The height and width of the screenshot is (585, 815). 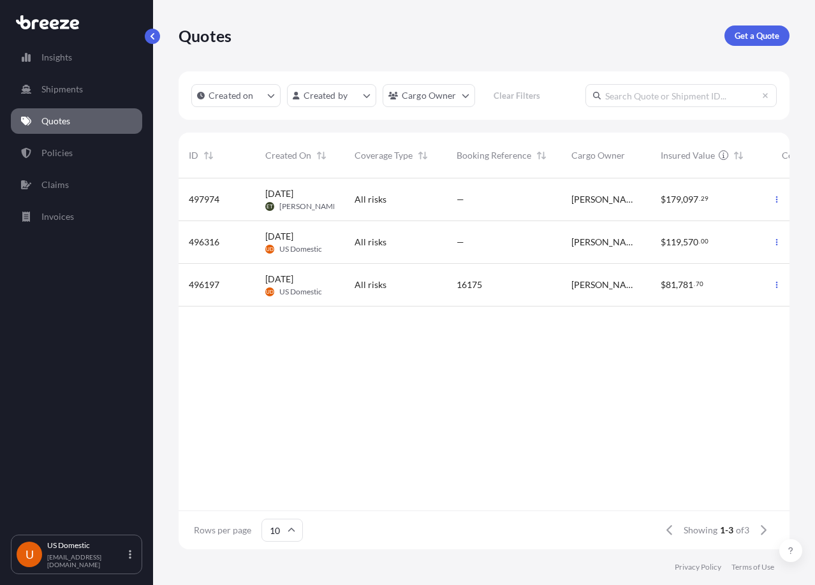 What do you see at coordinates (236, 96) in the screenshot?
I see `button: createdOn Filter options` at bounding box center [236, 96].